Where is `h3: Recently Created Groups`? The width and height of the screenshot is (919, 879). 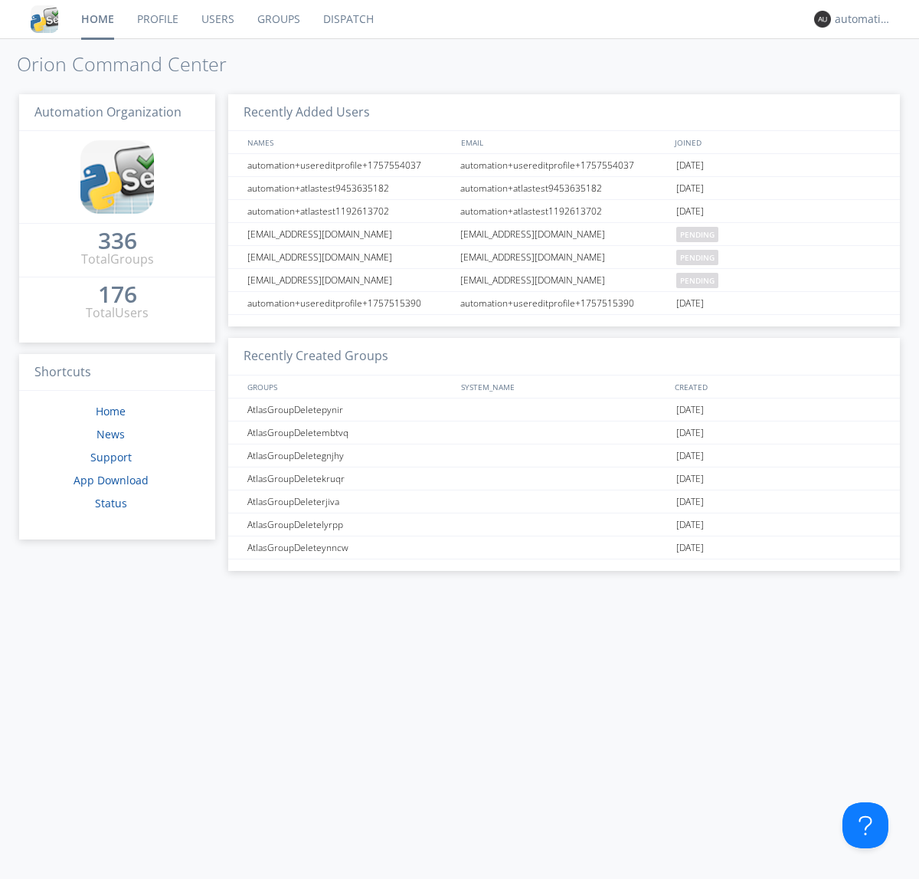 h3: Recently Created Groups is located at coordinates (564, 356).